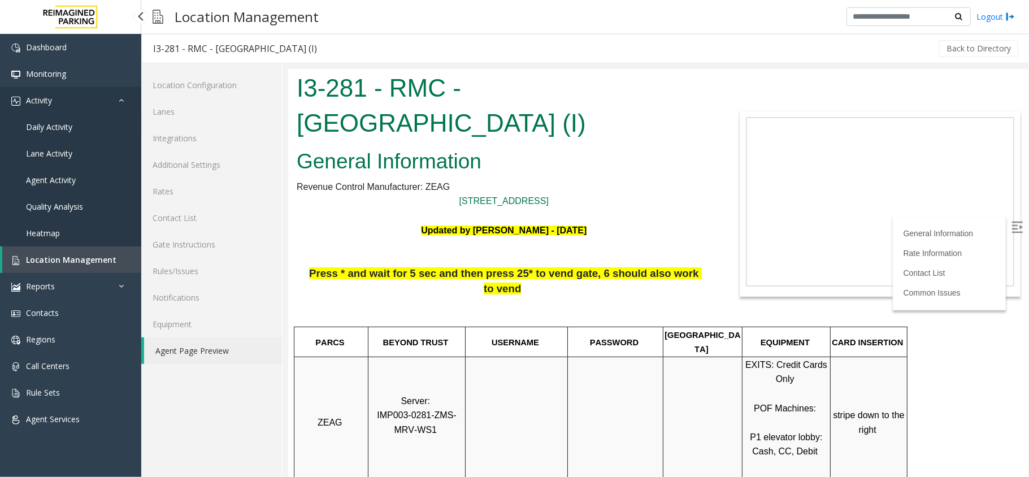  Describe the element at coordinates (581, 353) in the screenshot. I see `span: stripe down to the right` at that location.